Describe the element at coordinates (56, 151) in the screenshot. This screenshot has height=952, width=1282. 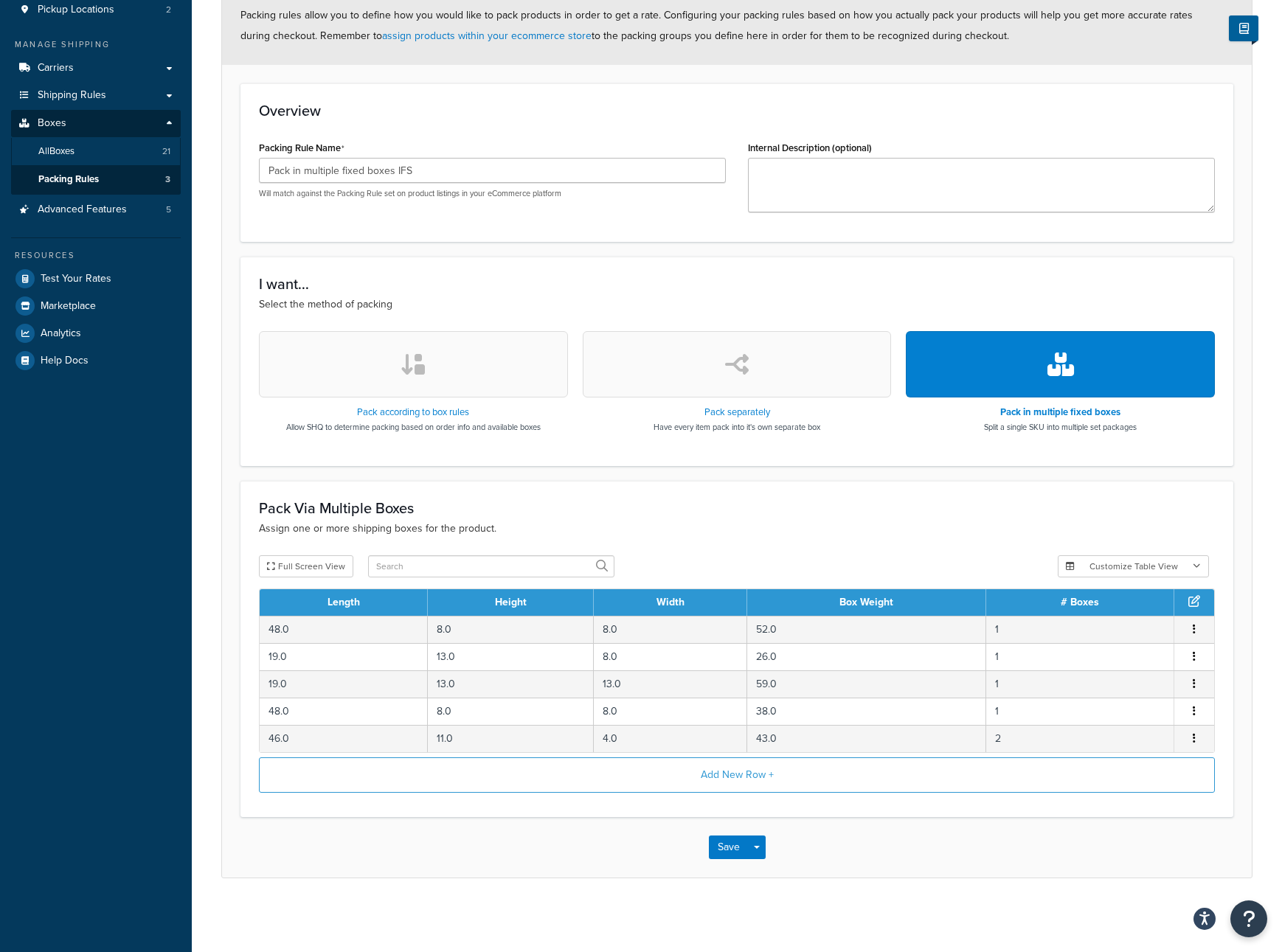
I see `span: All Boxes` at that location.